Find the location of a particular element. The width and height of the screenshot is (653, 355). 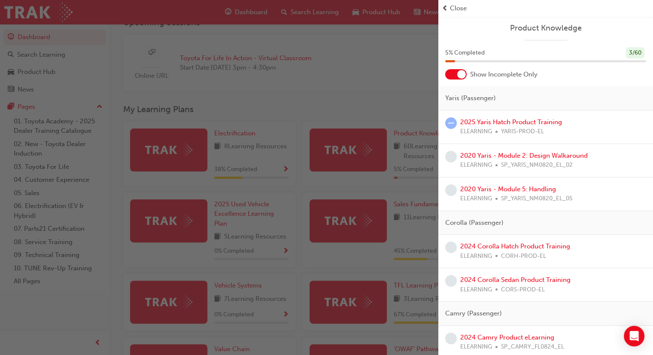

span: Show Incomplete Only is located at coordinates (504, 74).